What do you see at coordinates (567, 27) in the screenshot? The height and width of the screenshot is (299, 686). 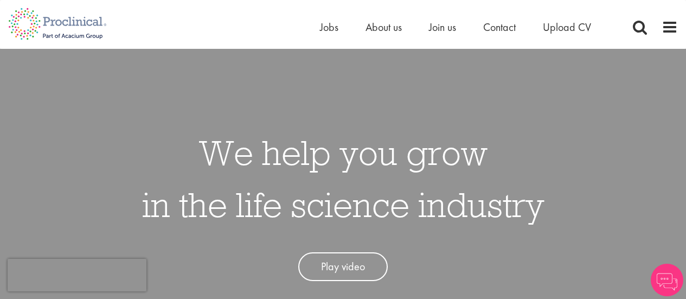 I see `span: Upload CV` at bounding box center [567, 27].